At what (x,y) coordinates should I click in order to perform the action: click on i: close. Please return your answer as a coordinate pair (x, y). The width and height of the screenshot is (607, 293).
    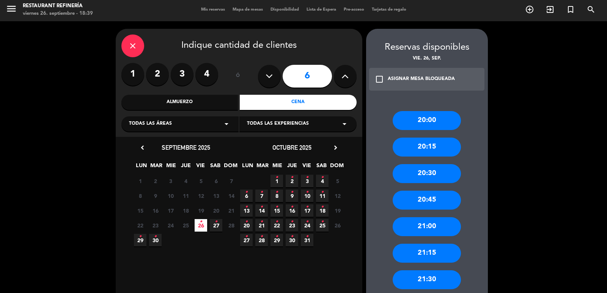
    Looking at the image, I should click on (133, 46).